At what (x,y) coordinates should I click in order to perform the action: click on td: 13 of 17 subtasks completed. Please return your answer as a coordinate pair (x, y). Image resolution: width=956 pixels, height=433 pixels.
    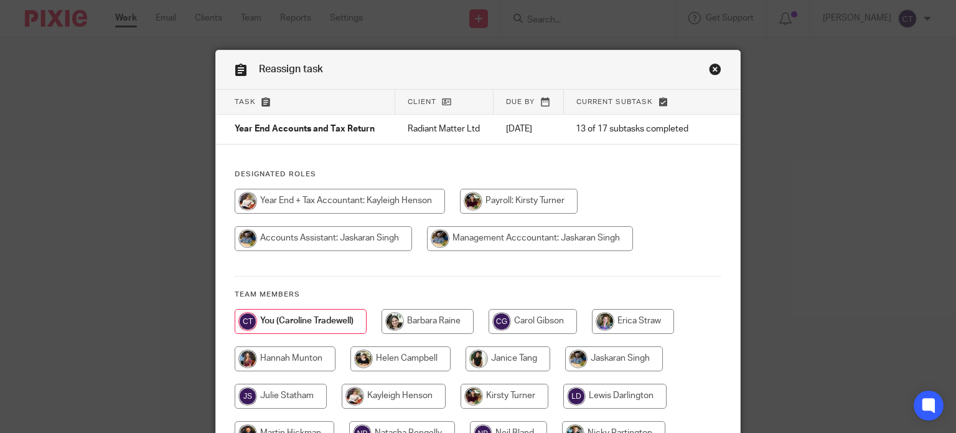
    Looking at the image, I should click on (633, 130).